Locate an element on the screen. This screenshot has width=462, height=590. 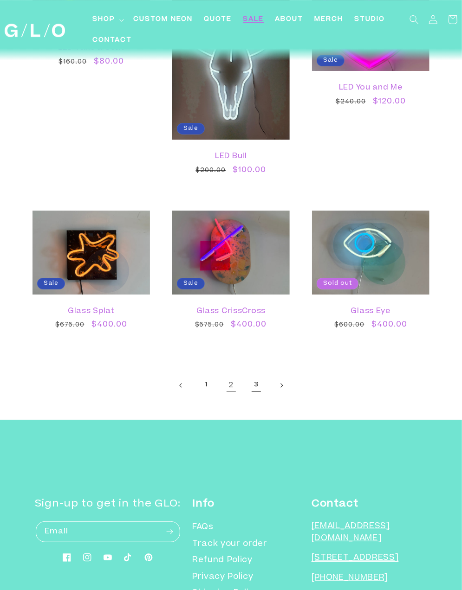
nav: Pagination is located at coordinates (231, 386).